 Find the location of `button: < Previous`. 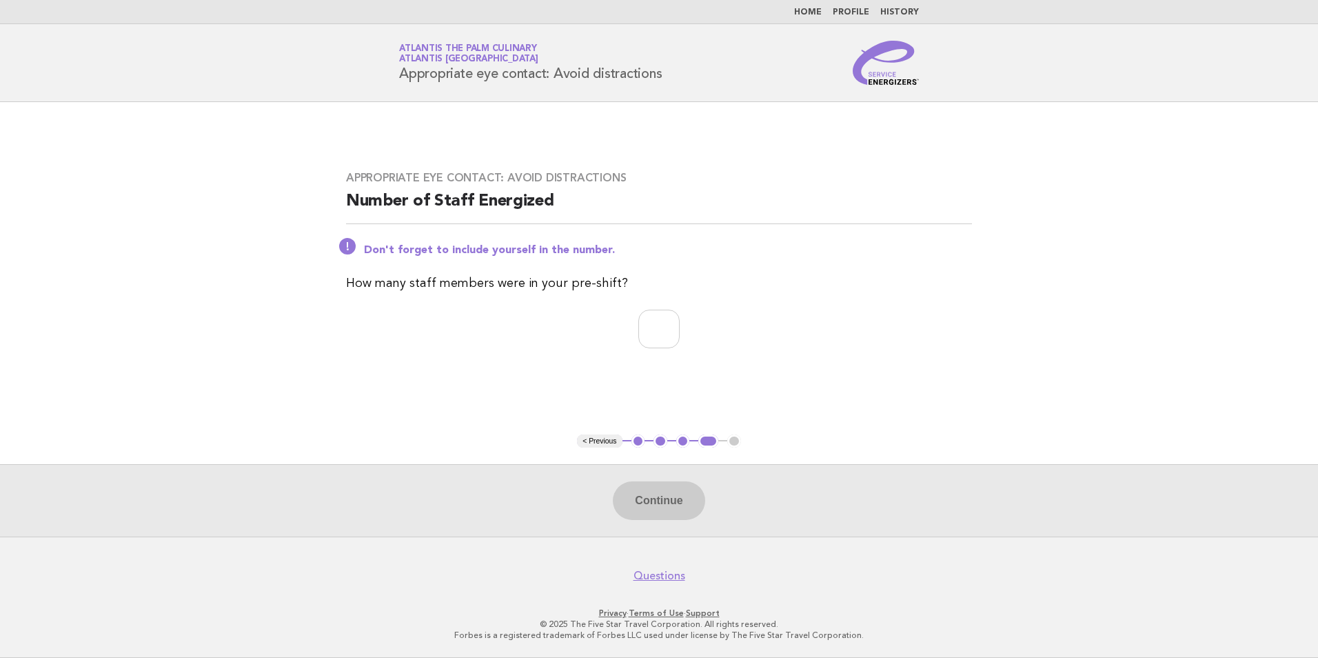

button: < Previous is located at coordinates (599, 441).